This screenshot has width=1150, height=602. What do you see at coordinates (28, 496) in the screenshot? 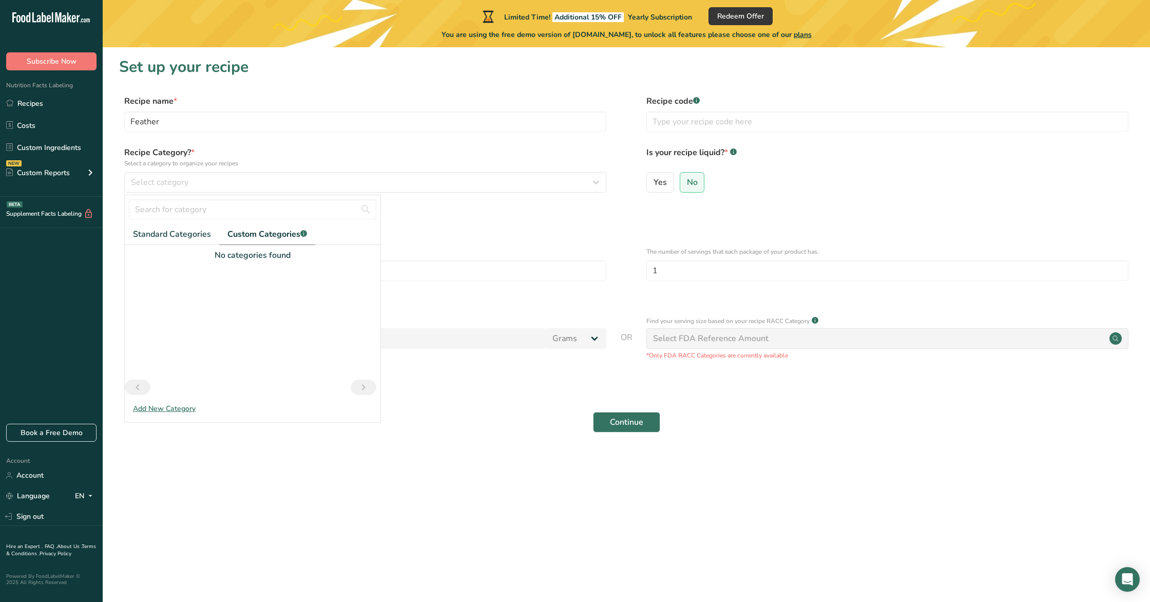
I see `a: Language` at bounding box center [28, 496].